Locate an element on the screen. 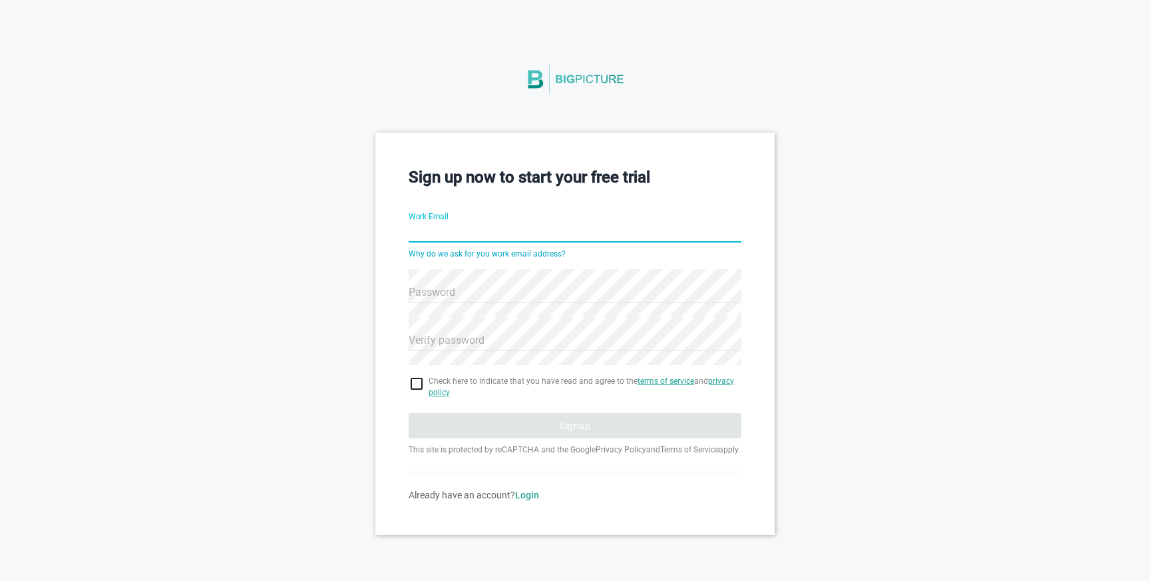 Image resolution: width=1150 pixels, height=581 pixels. a: Terms of Service is located at coordinates (690, 449).